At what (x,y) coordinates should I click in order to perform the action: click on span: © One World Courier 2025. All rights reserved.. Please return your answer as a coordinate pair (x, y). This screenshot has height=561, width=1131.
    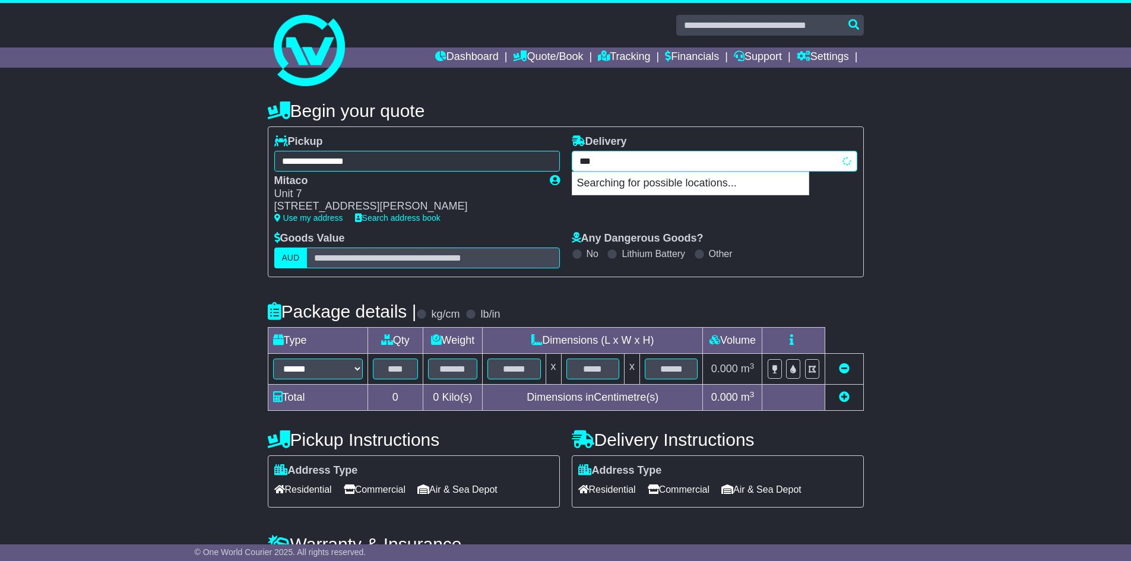
    Looking at the image, I should click on (280, 552).